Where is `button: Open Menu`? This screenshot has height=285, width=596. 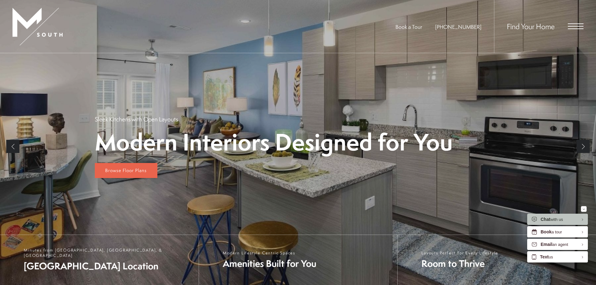 button: Open Menu is located at coordinates (576, 26).